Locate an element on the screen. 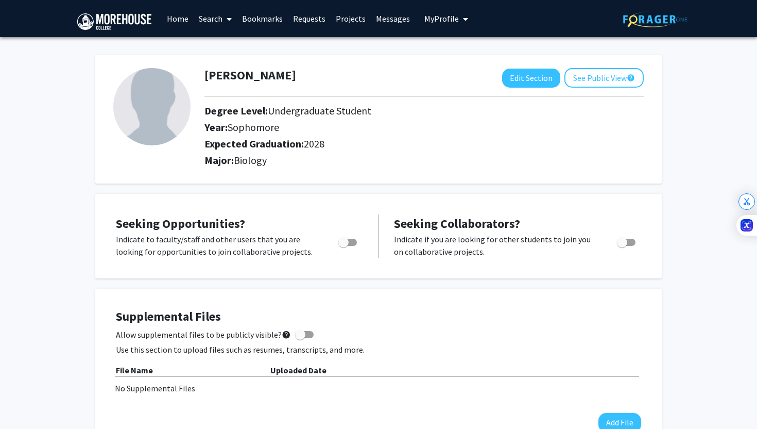  a: Projects is located at coordinates (351, 19).